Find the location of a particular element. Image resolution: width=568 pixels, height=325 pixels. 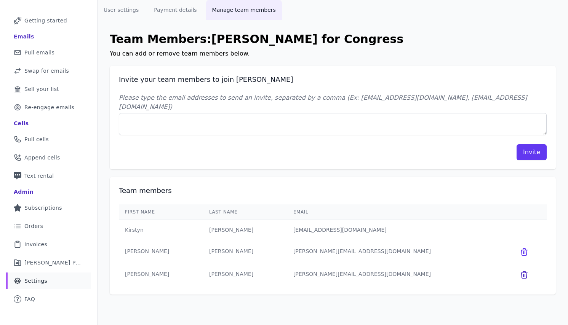

span: Getting started is located at coordinates (46, 21).